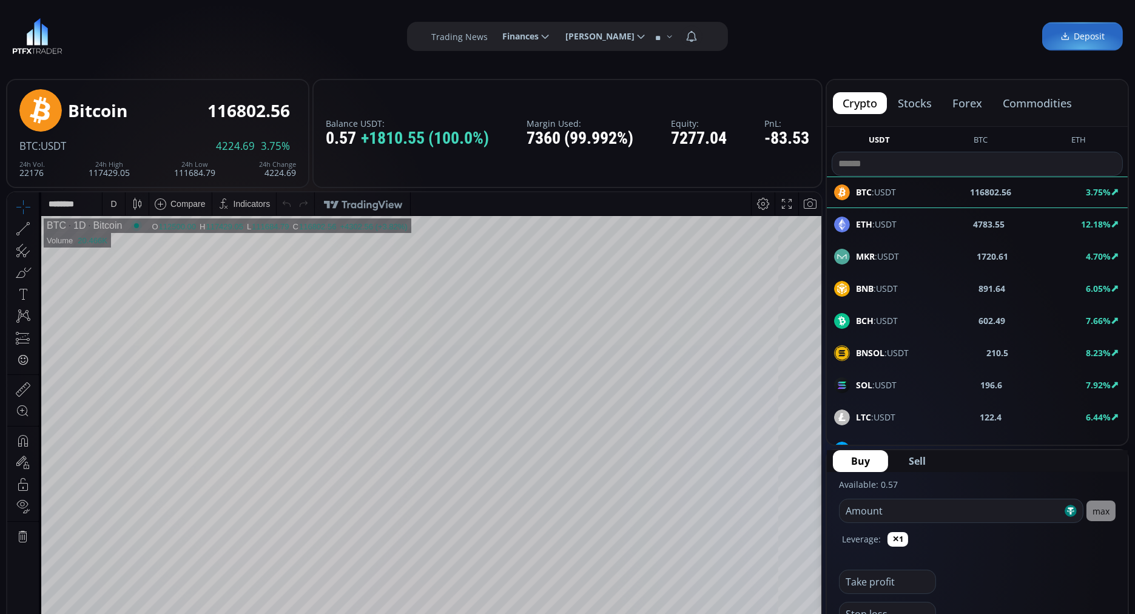 This screenshot has height=614, width=1135. I want to click on div: D, so click(106, 12).